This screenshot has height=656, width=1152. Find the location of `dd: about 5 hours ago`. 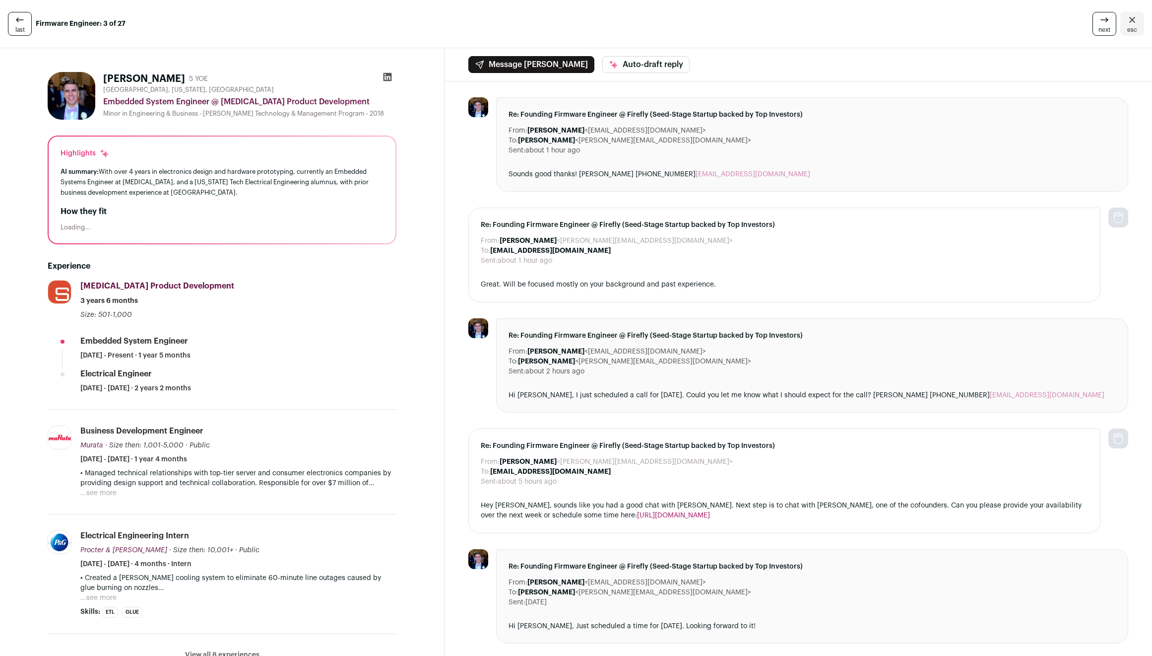

dd: about 5 hours ago is located at coordinates (527, 481).